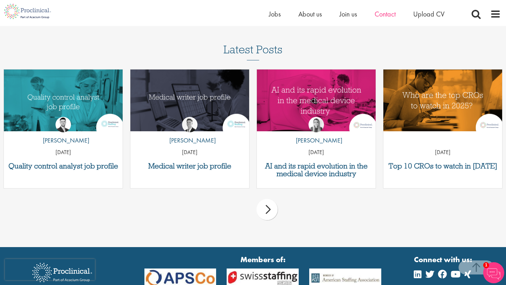 The width and height of the screenshot is (506, 285). What do you see at coordinates (63, 166) in the screenshot?
I see `h3: Quality control analyst job profile` at bounding box center [63, 166].